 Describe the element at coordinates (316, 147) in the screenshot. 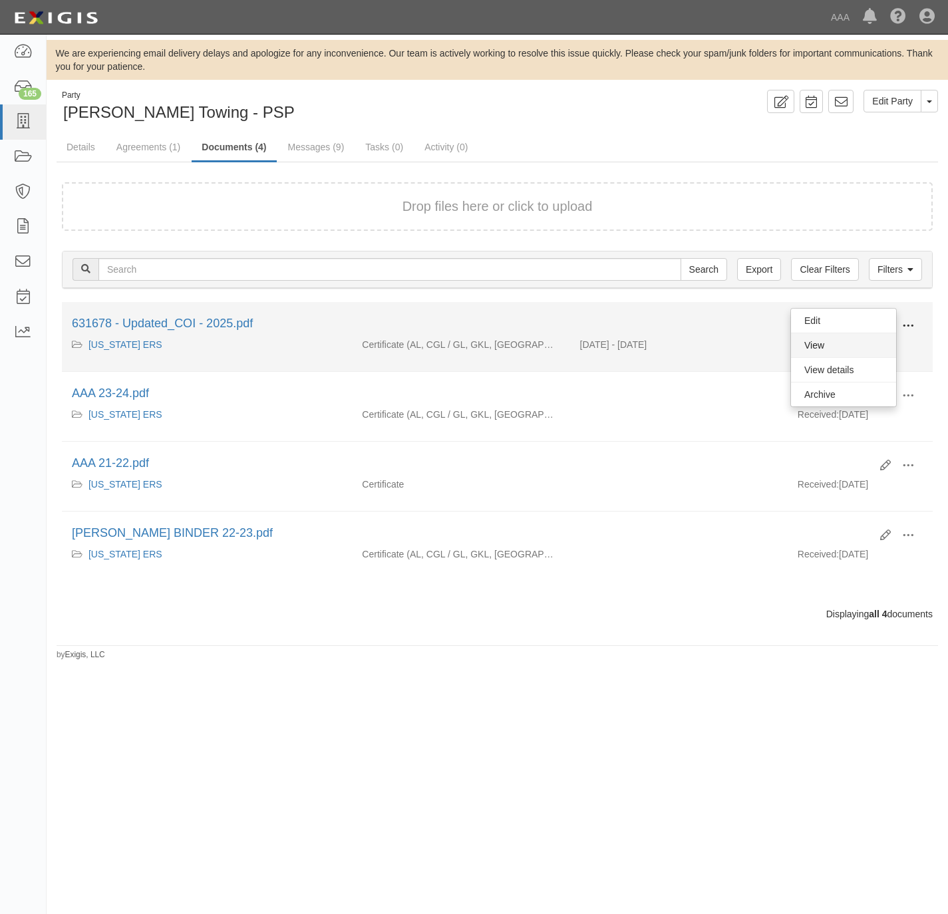

I see `a: Messages (9)` at that location.